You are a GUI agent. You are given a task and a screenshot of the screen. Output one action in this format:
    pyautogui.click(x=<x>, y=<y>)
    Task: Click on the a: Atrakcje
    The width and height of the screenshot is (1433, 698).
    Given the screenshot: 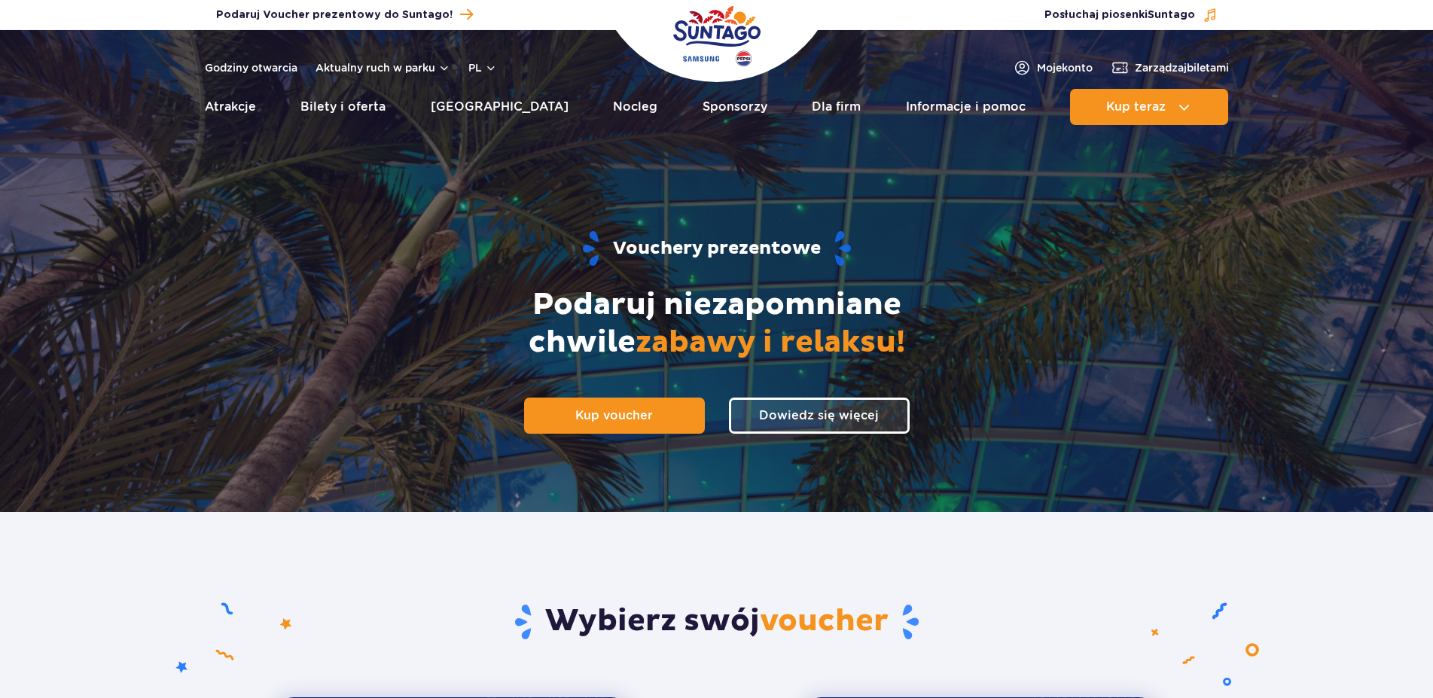 What is the action you would take?
    pyautogui.click(x=230, y=107)
    